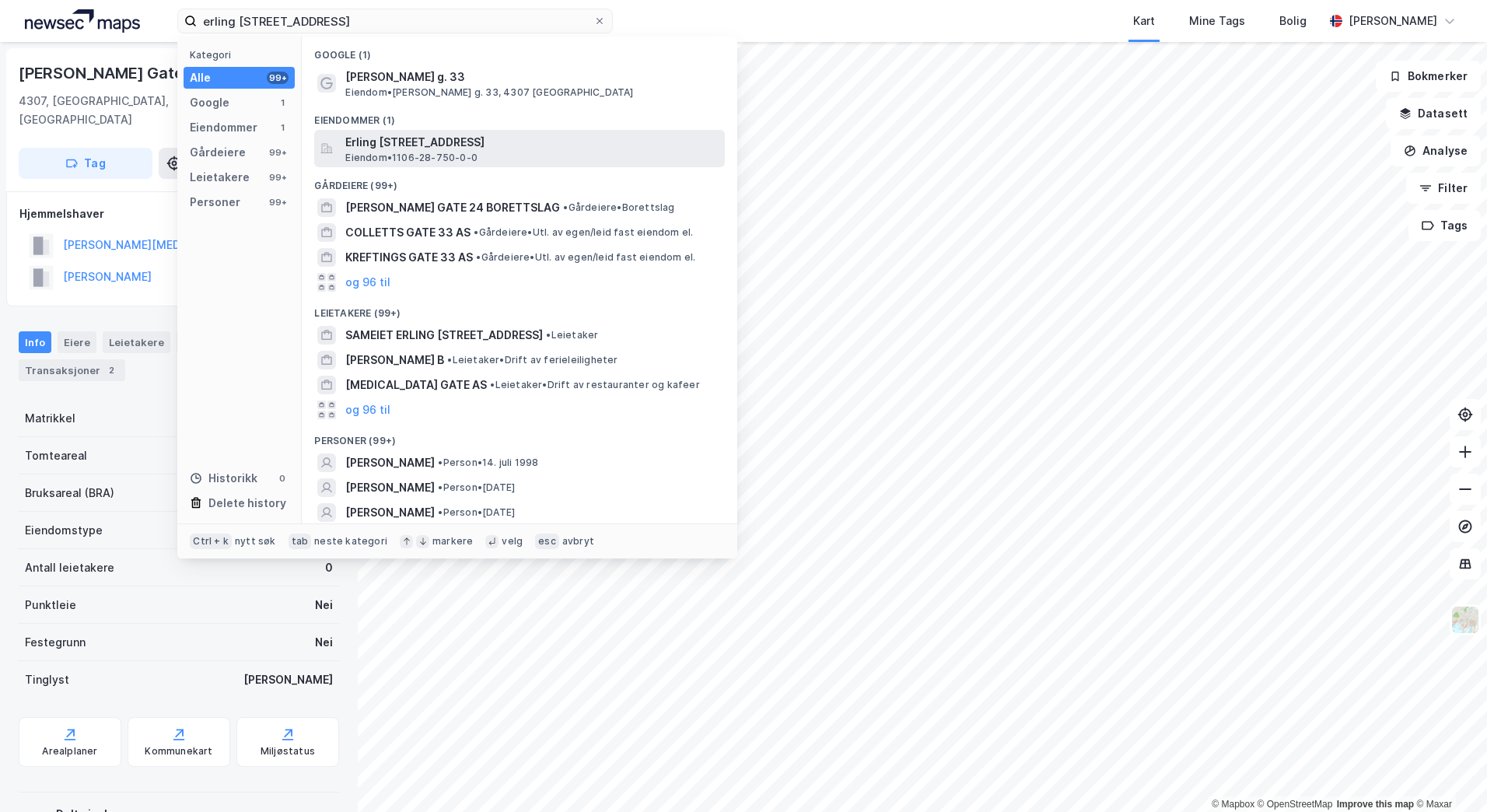 The height and width of the screenshot is (812, 1487). Describe the element at coordinates (408, 232) in the screenshot. I see `span: COLLETTS GATE 33 AS` at that location.